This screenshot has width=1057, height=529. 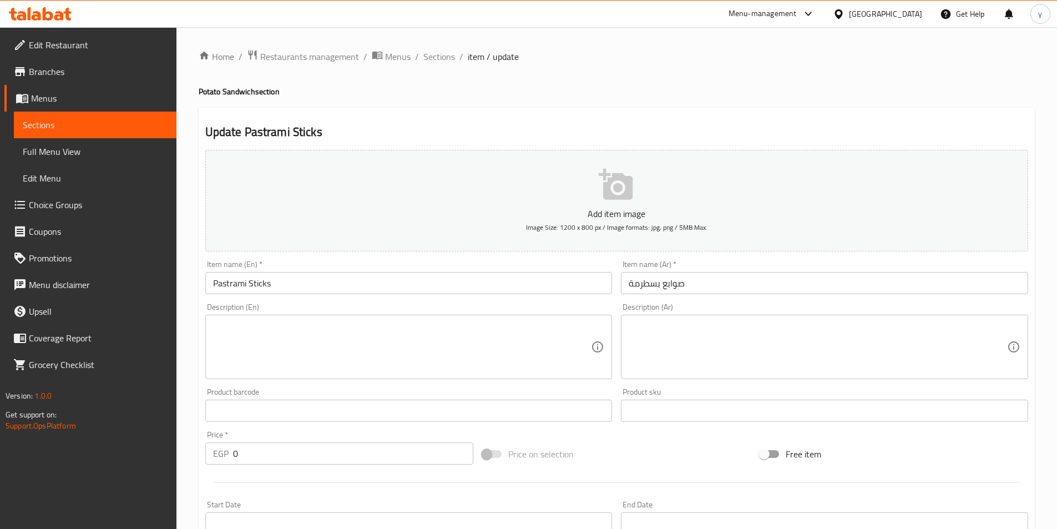 What do you see at coordinates (90, 285) in the screenshot?
I see `a: Menu disclaimer` at bounding box center [90, 285].